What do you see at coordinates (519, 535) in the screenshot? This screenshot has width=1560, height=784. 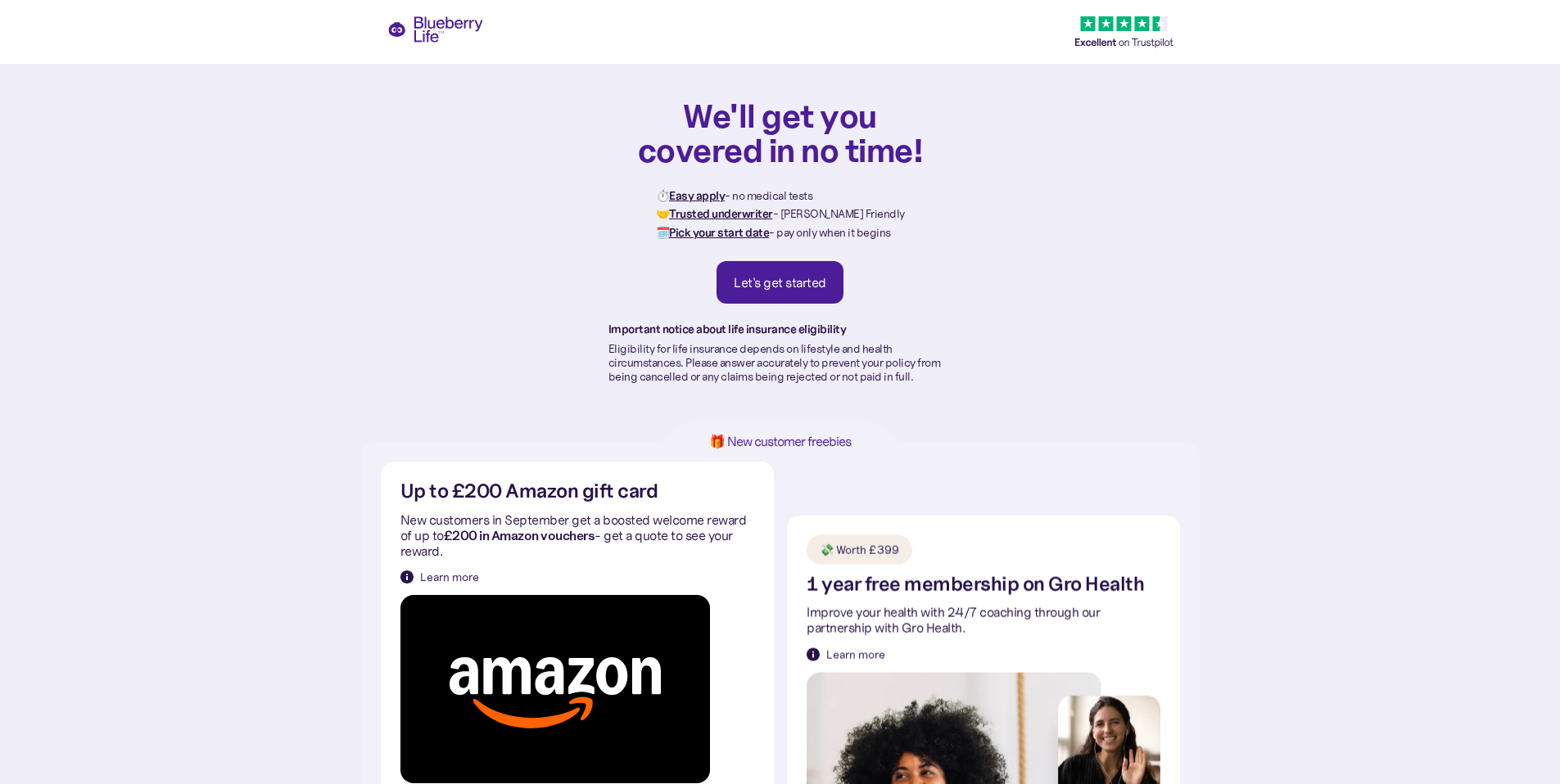 I see `strong: £200 in Amazon vouchers` at bounding box center [519, 535].